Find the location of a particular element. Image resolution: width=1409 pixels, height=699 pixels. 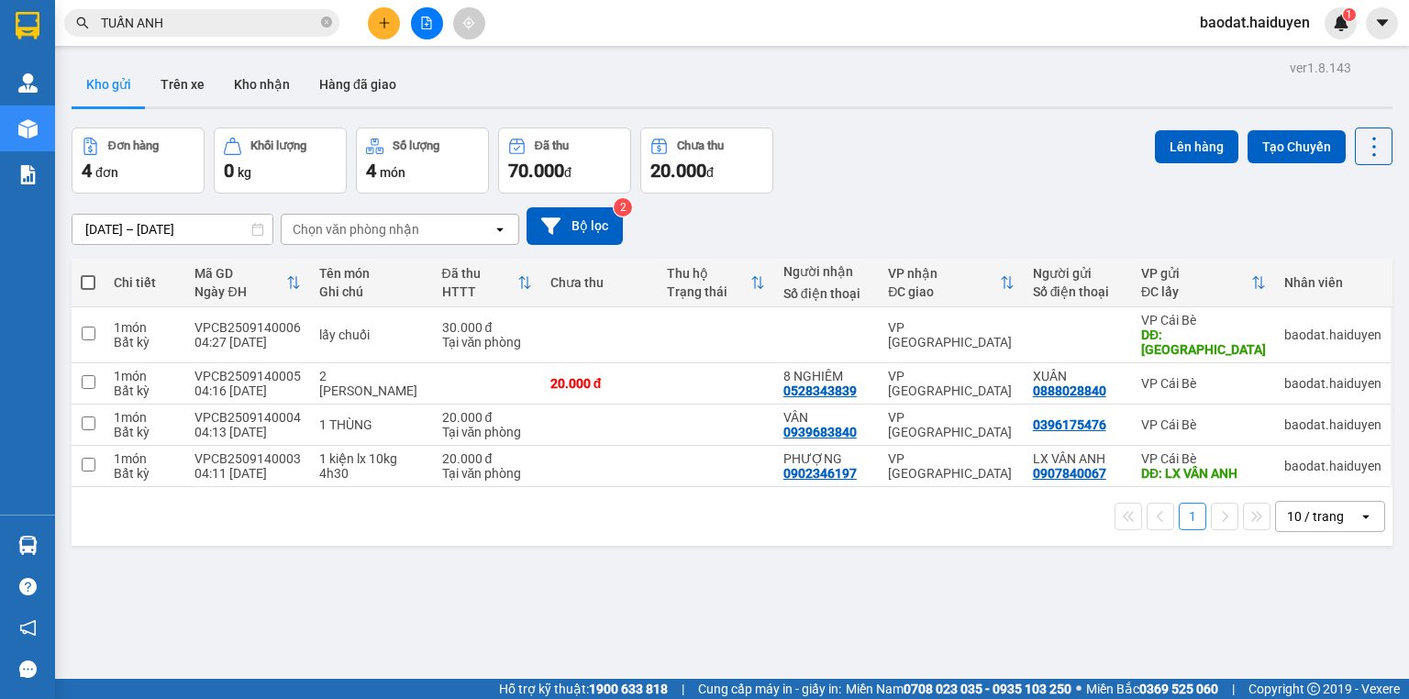

div: 0528343839 is located at coordinates (820, 391).